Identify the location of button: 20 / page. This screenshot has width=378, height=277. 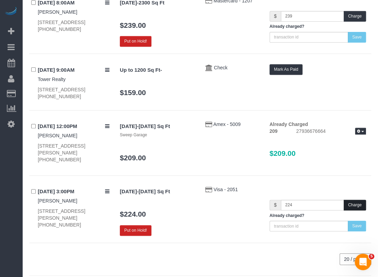
(355, 259).